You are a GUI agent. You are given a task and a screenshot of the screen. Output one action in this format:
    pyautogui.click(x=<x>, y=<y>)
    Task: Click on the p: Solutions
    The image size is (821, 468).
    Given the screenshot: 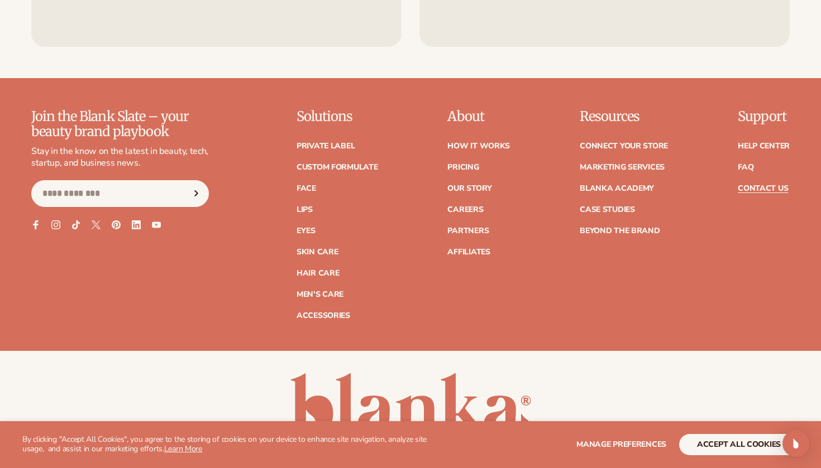 What is the action you would take?
    pyautogui.click(x=337, y=117)
    